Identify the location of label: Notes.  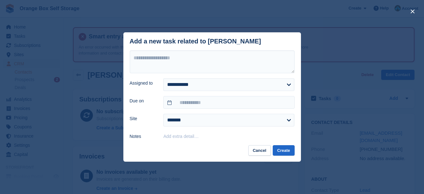
(143, 136).